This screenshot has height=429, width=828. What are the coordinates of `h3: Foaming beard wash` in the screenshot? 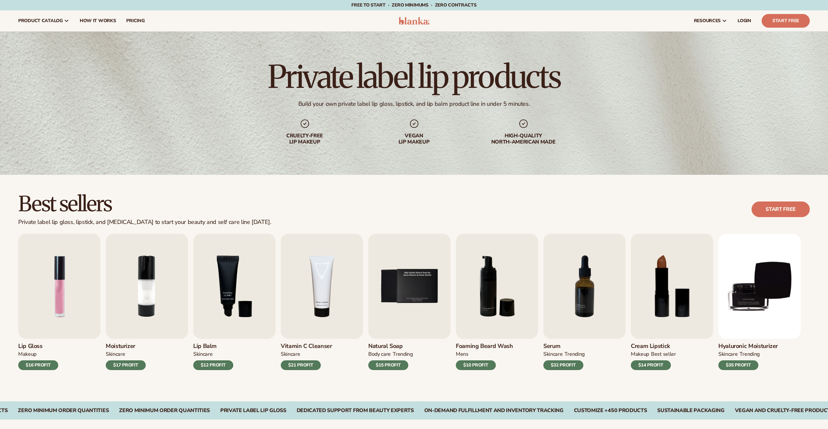 It's located at (484, 346).